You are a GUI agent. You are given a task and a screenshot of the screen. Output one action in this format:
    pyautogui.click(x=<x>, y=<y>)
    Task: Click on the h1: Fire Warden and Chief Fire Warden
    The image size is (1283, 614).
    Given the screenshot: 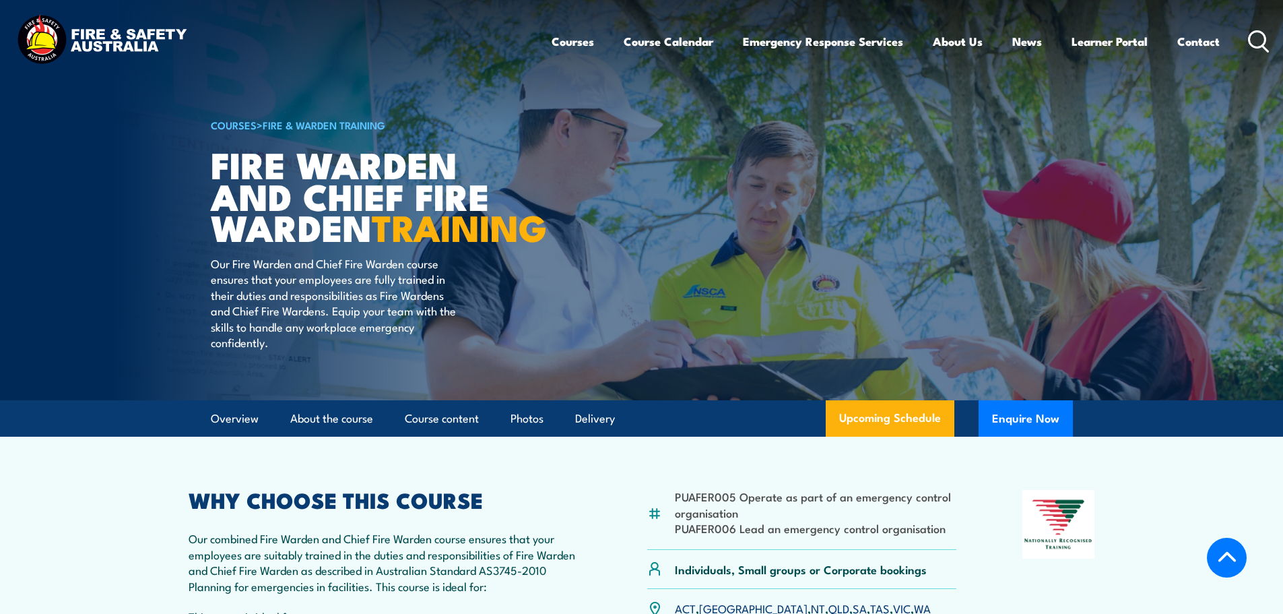 What is the action you would take?
    pyautogui.click(x=377, y=195)
    